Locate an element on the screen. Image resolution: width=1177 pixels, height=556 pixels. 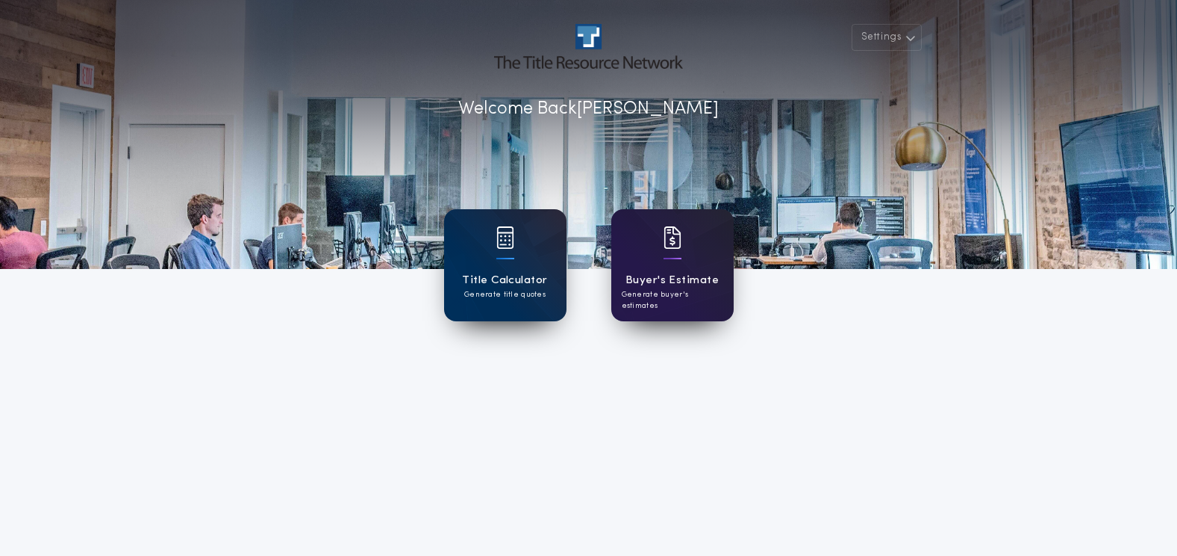
h1: Buyer's Estimate is located at coordinates (672, 280).